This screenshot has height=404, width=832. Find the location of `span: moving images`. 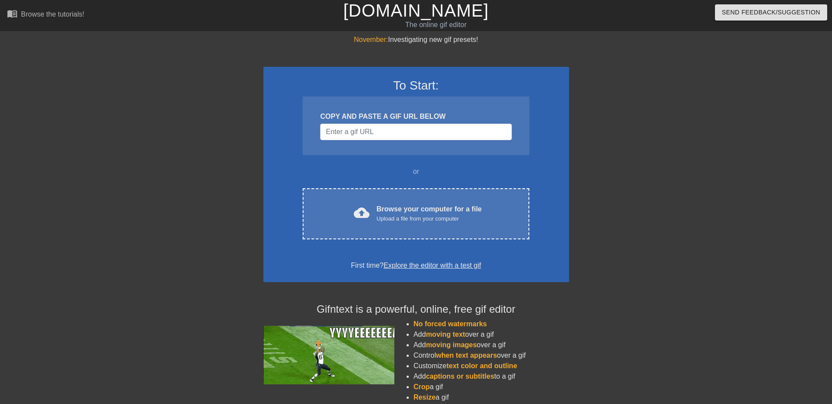

span: moving images is located at coordinates (451, 344).